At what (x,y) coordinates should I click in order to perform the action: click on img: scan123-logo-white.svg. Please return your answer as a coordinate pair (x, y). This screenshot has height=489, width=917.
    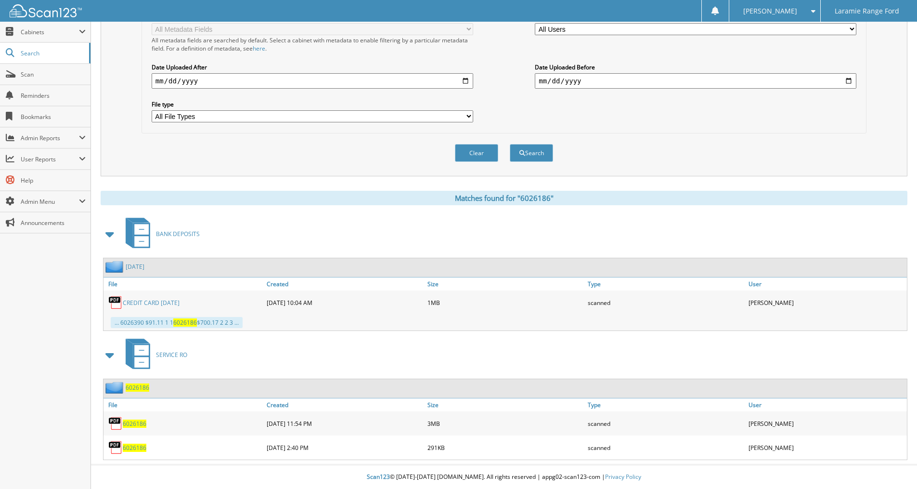
    Looking at the image, I should click on (46, 11).